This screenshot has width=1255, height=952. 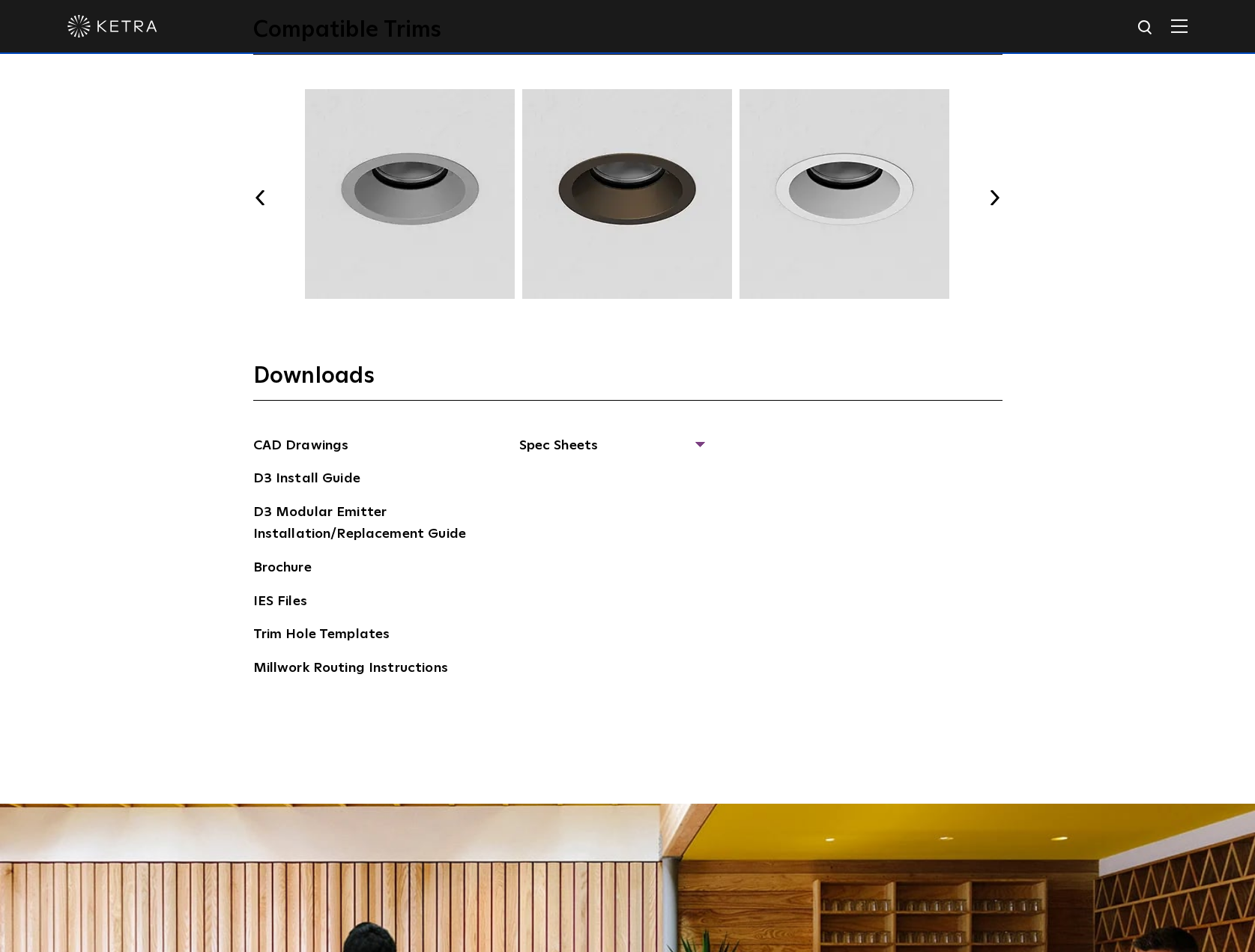 I want to click on span: Spec Sheets, so click(x=610, y=452).